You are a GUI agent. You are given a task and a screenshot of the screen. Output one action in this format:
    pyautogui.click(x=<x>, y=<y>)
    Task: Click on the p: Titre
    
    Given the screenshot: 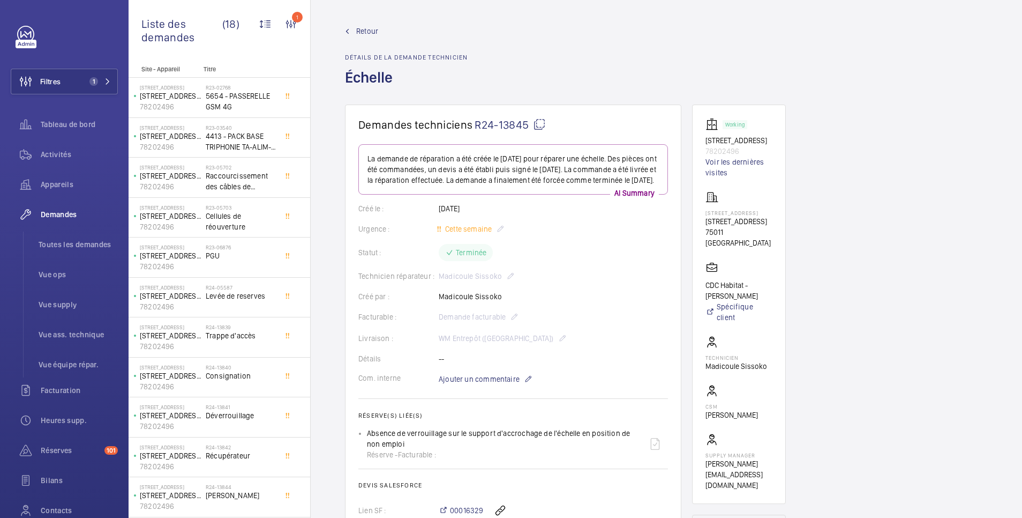 What is the action you would take?
    pyautogui.click(x=239, y=69)
    